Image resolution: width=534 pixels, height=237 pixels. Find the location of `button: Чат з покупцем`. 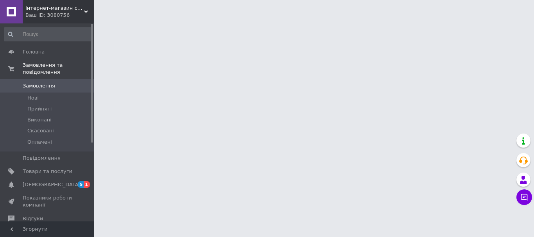

button: Чат з покупцем is located at coordinates (524, 197).